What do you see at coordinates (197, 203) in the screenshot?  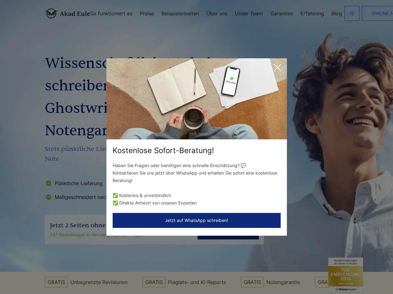 I see `li: ✅ Direkte Antwort von unseren Experten` at bounding box center [197, 203].